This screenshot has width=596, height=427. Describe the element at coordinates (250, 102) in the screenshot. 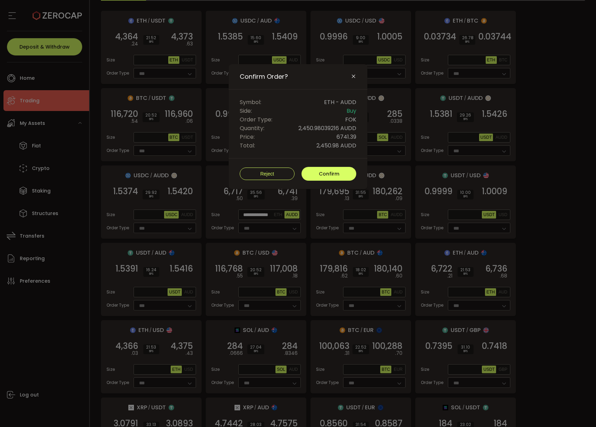

I see `span: Symbol:` at that location.